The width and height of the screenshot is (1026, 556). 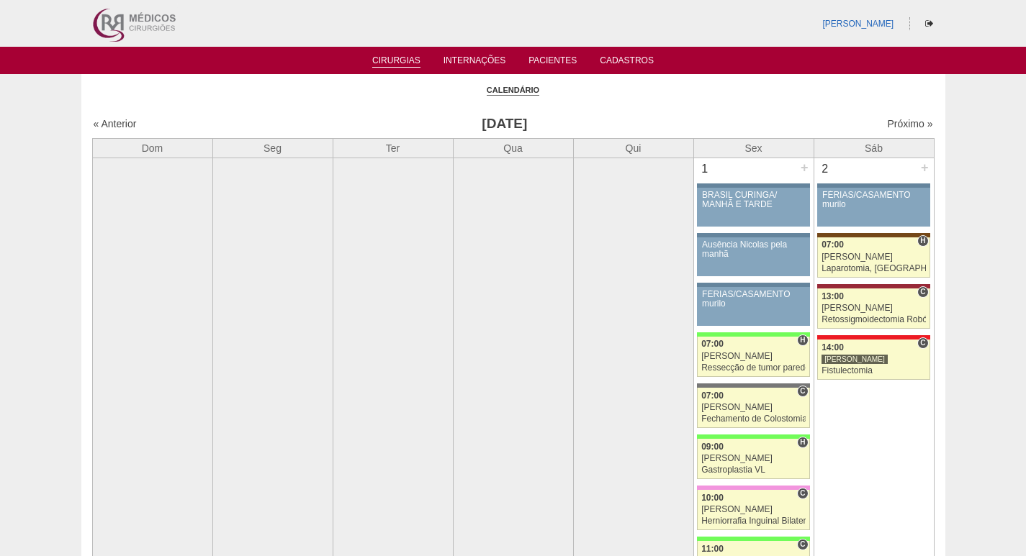 What do you see at coordinates (396, 61) in the screenshot?
I see `a: Cirurgias` at bounding box center [396, 61].